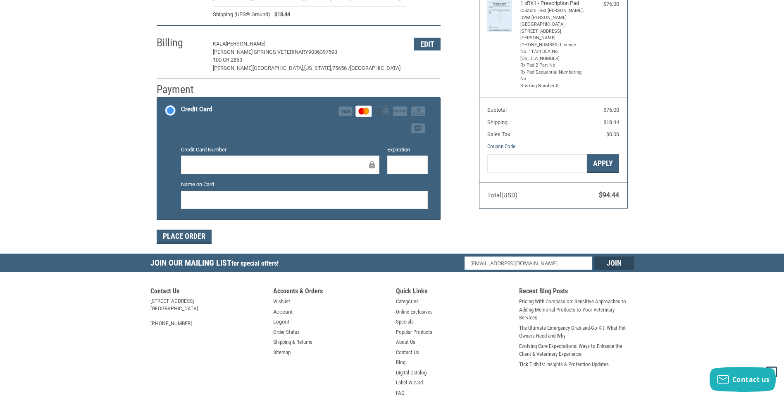 Image resolution: width=784 pixels, height=398 pixels. I want to click on a: Account, so click(283, 312).